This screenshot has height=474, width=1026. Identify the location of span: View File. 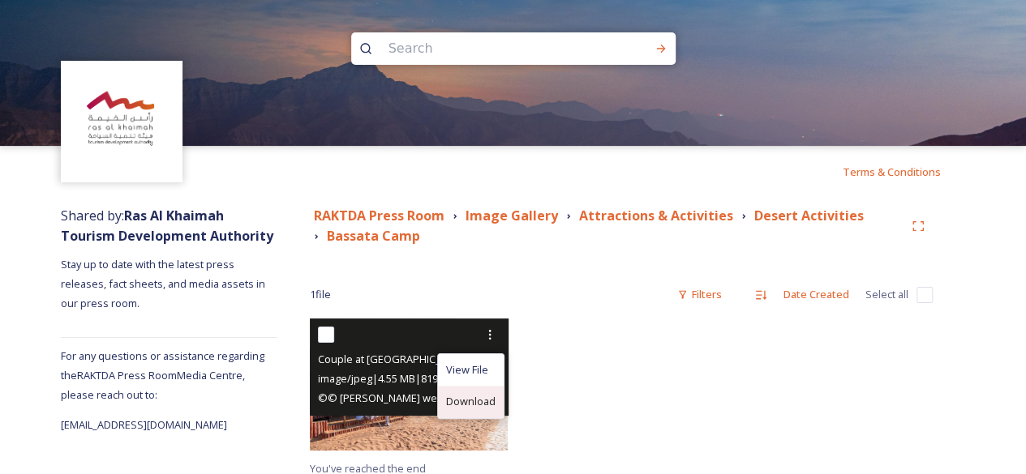
(467, 370).